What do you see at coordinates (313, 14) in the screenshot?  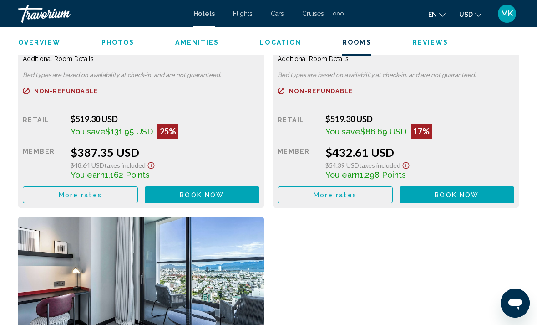 I see `span: Cruises` at bounding box center [313, 14].